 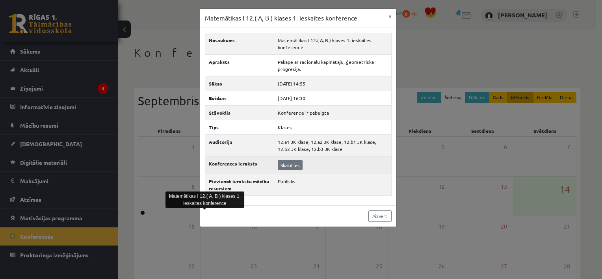 What do you see at coordinates (332, 43) in the screenshot?
I see `td: Matemātikas I 12.( A, B ) klases 1. ieskaites konference` at bounding box center [332, 43].